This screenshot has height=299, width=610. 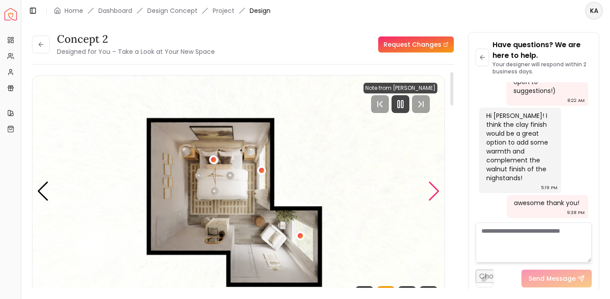 I want to click on span: Design, so click(x=260, y=11).